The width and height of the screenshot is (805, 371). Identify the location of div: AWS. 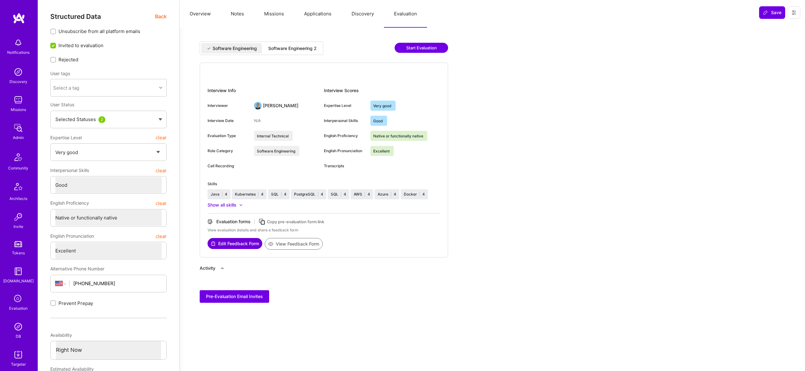
(358, 194).